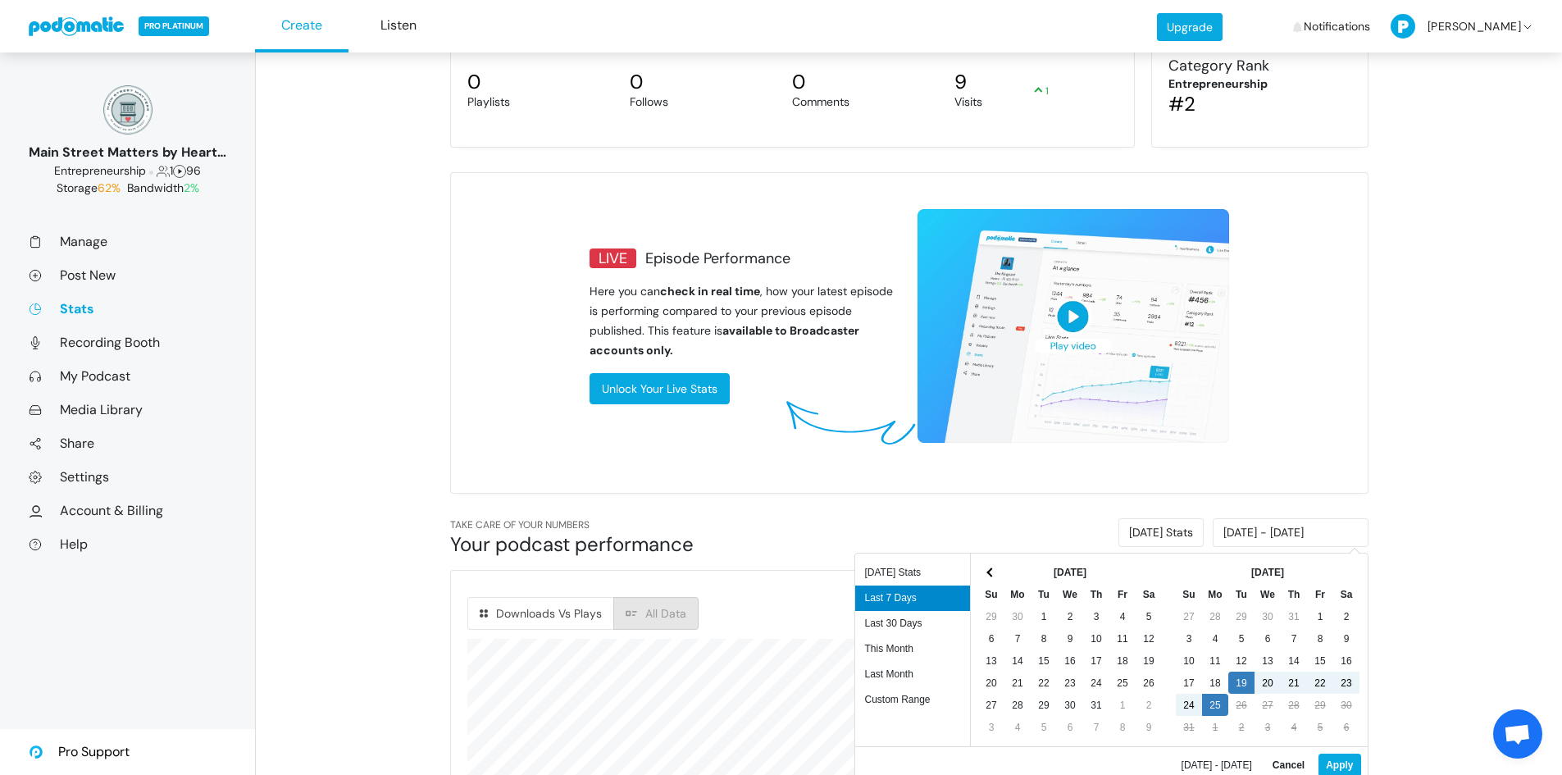  Describe the element at coordinates (612, 258) in the screenshot. I see `div: LIVE` at that location.